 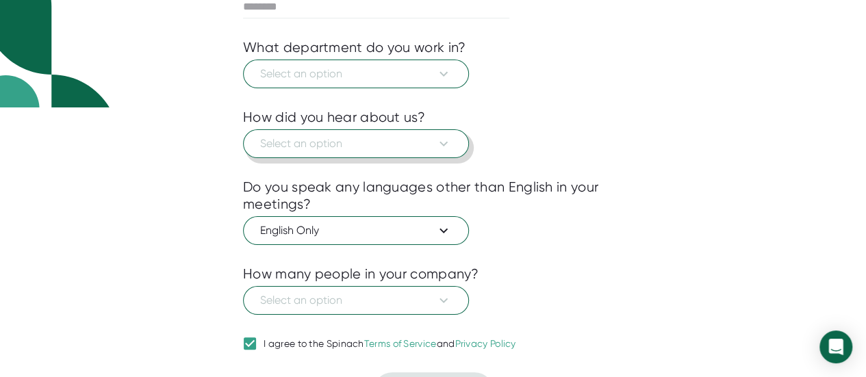 What do you see at coordinates (433, 196) in the screenshot?
I see `div: Do you speak any languages other than English in your meetings?` at bounding box center [433, 196].